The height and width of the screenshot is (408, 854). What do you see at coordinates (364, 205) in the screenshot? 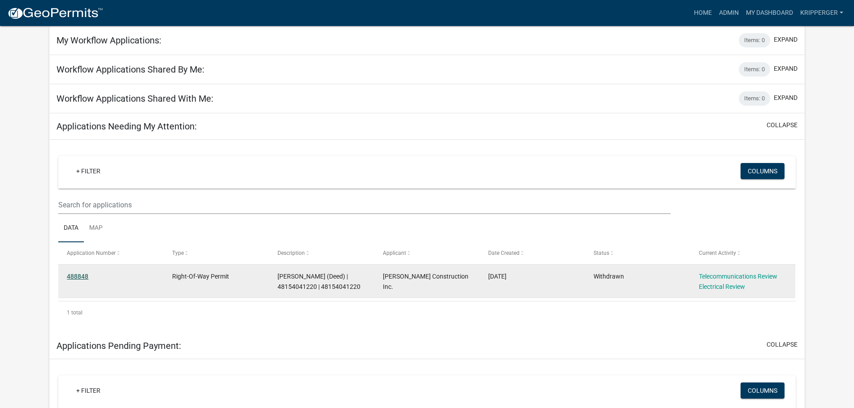
I see `input: Search for applications` at bounding box center [364, 205].